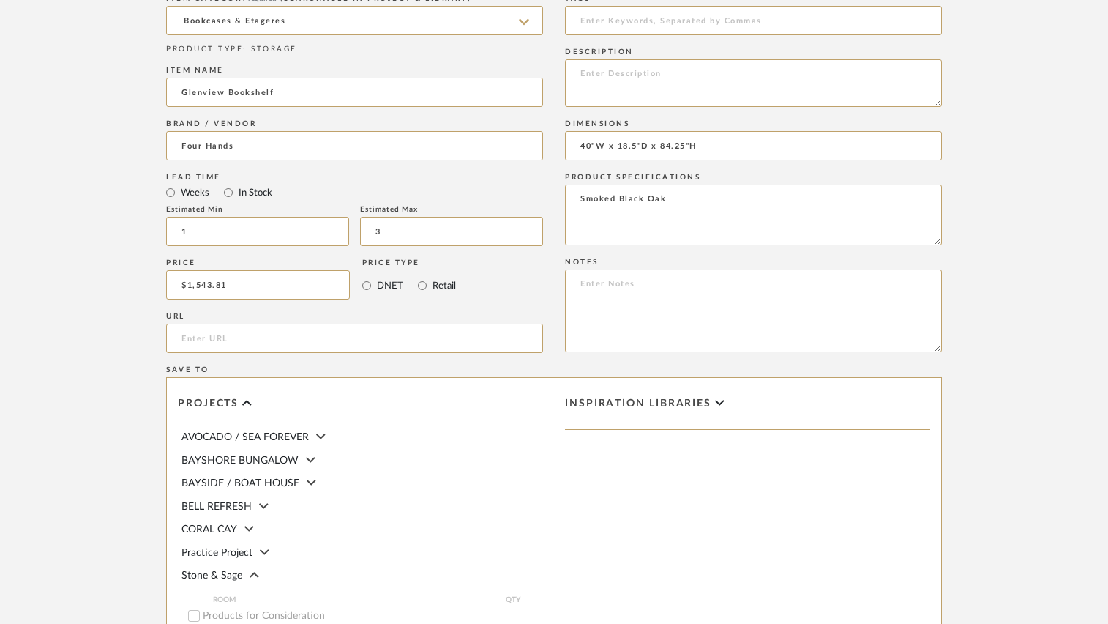  What do you see at coordinates (354, 92) in the screenshot?
I see `input: Enter Name` at bounding box center [354, 92].